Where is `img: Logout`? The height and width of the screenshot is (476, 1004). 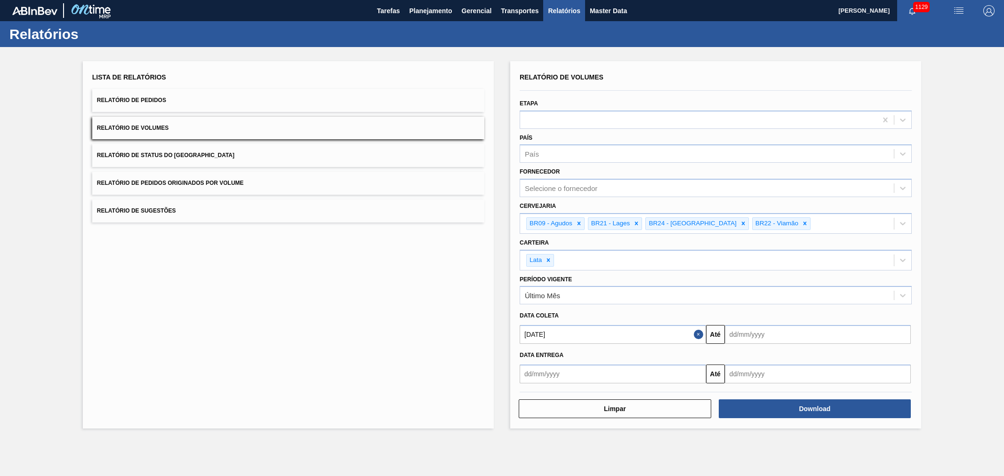
img: Logout is located at coordinates (989, 11).